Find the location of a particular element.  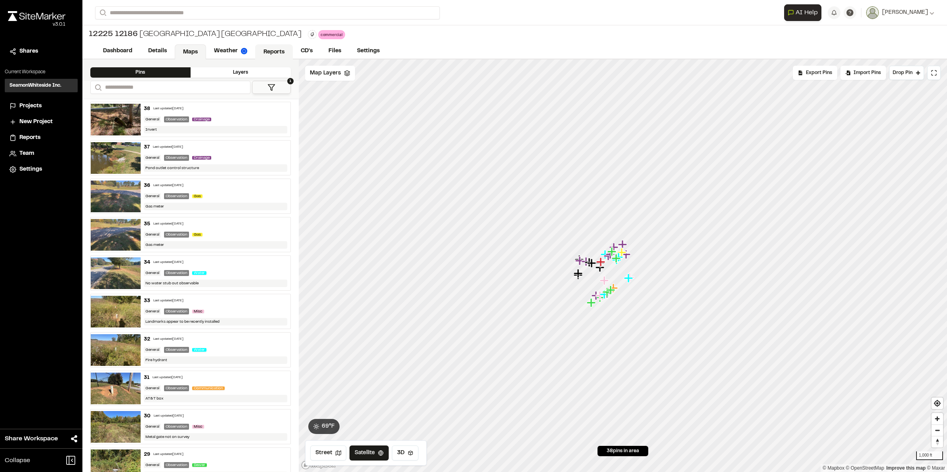

div: Invert is located at coordinates (216, 130).